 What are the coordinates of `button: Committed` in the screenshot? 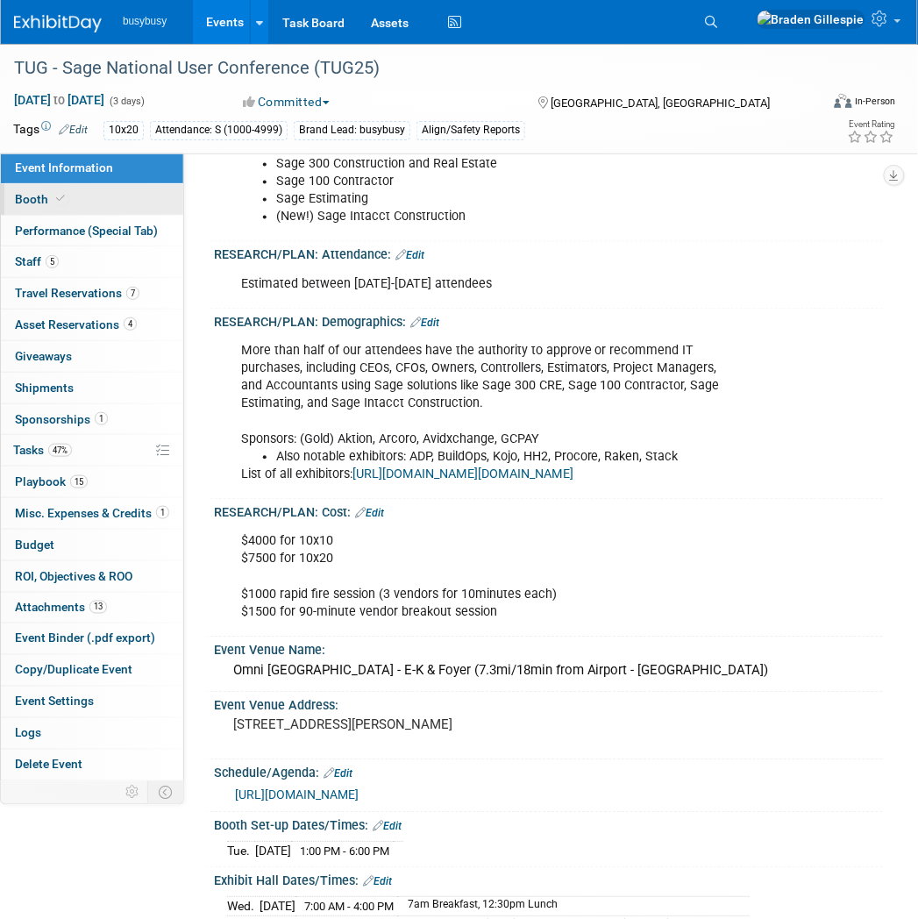 It's located at (287, 102).